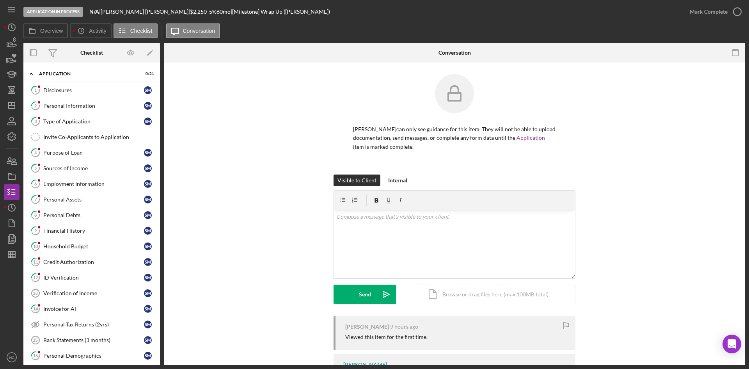 The image size is (749, 369). What do you see at coordinates (94, 277) in the screenshot?
I see `div: ID Verification` at bounding box center [94, 277].